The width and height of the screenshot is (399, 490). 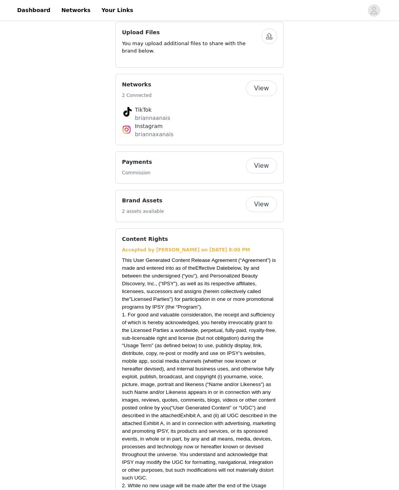 What do you see at coordinates (192, 33) in the screenshot?
I see `h4: Upload Files` at bounding box center [192, 33].